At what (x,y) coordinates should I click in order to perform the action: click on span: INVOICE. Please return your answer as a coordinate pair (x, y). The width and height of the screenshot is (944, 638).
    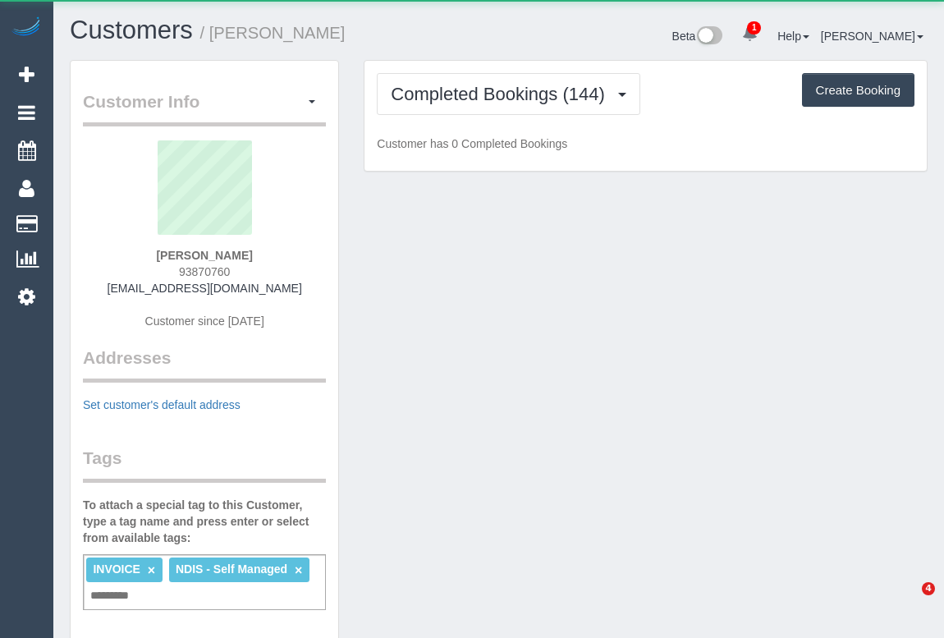
    Looking at the image, I should click on (117, 569).